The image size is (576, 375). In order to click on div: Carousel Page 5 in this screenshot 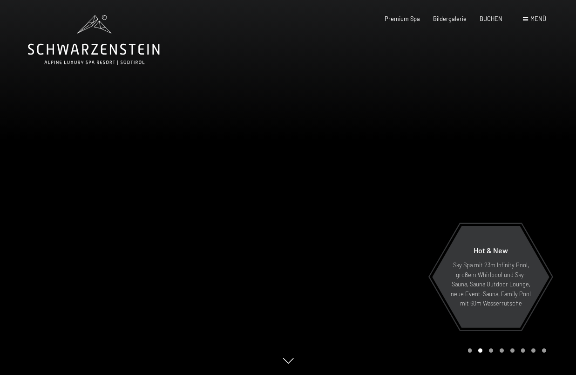, I will do `click(512, 350)`.